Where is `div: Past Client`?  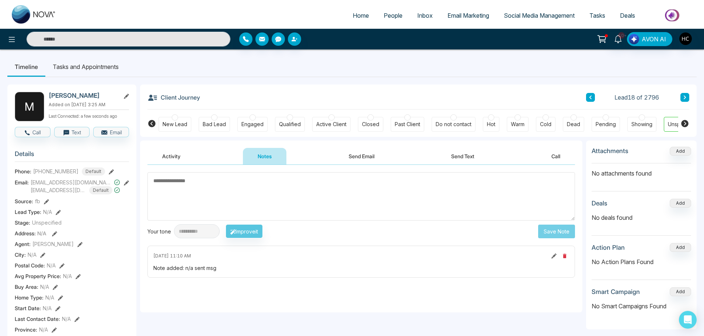
div: Past Client is located at coordinates (408, 124).